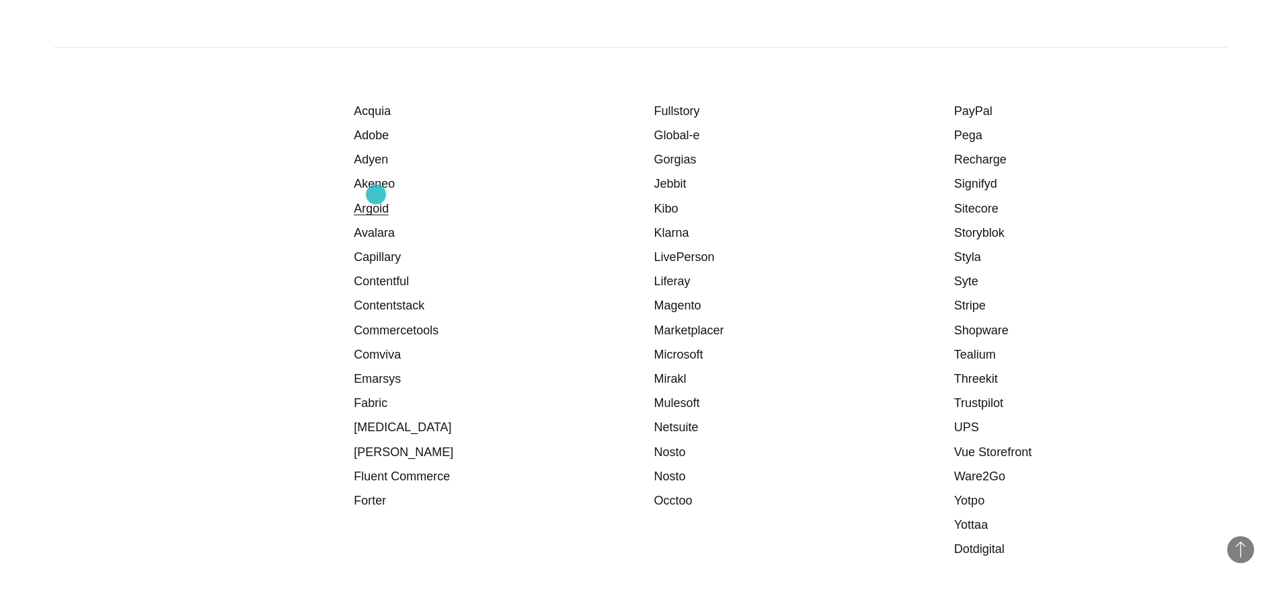 This screenshot has height=590, width=1281. What do you see at coordinates (381, 281) in the screenshot?
I see `a: Contentful` at bounding box center [381, 281].